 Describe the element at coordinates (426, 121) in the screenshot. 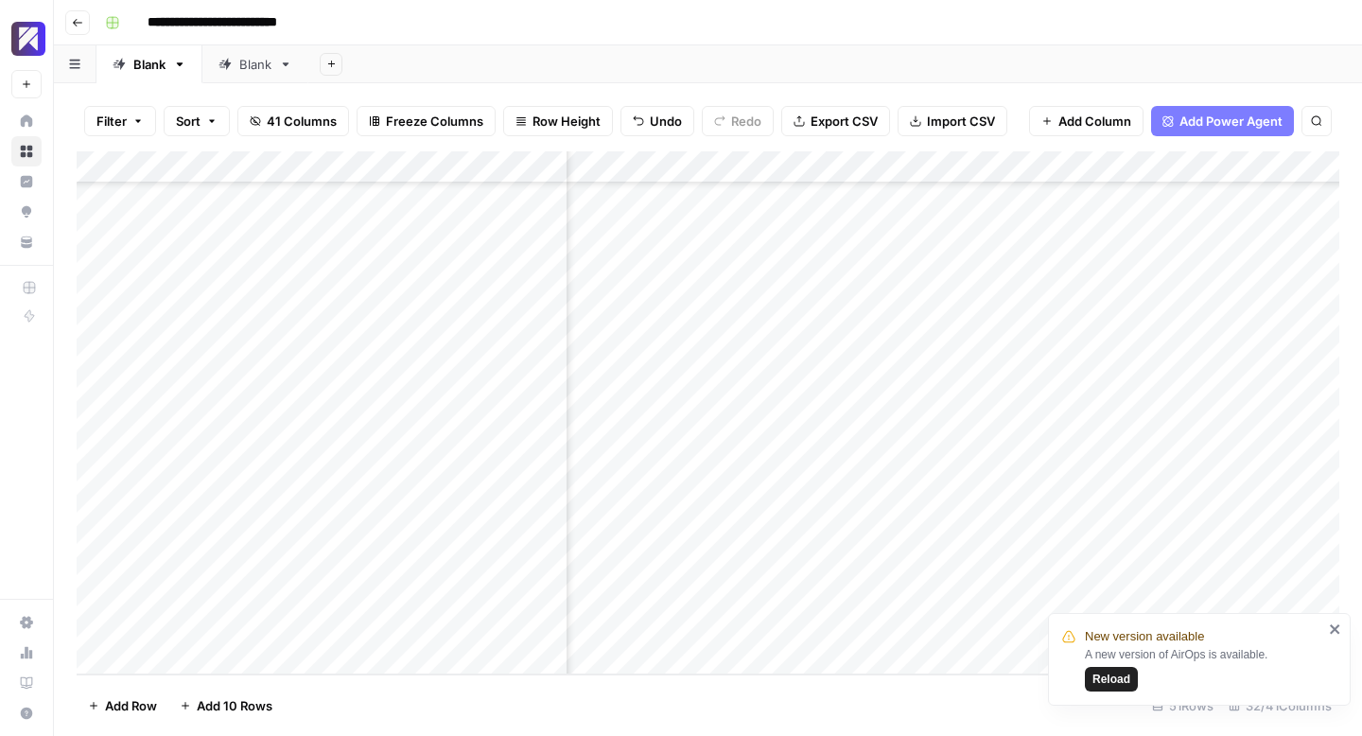

I see `button: Freeze Columns` at that location.